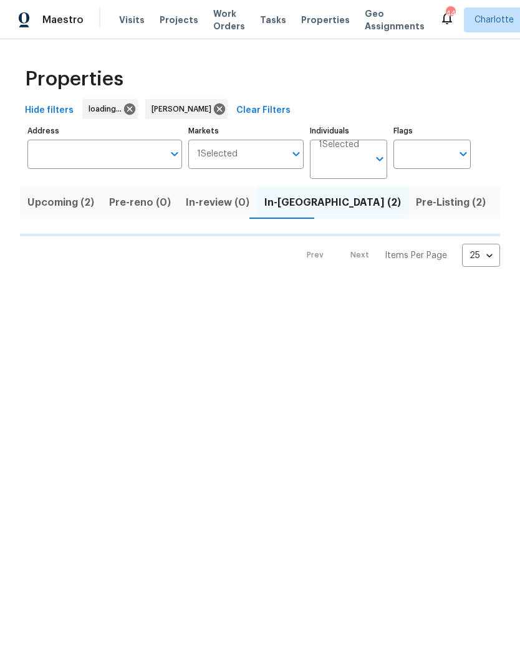 The height and width of the screenshot is (667, 520). I want to click on label: Flags, so click(432, 131).